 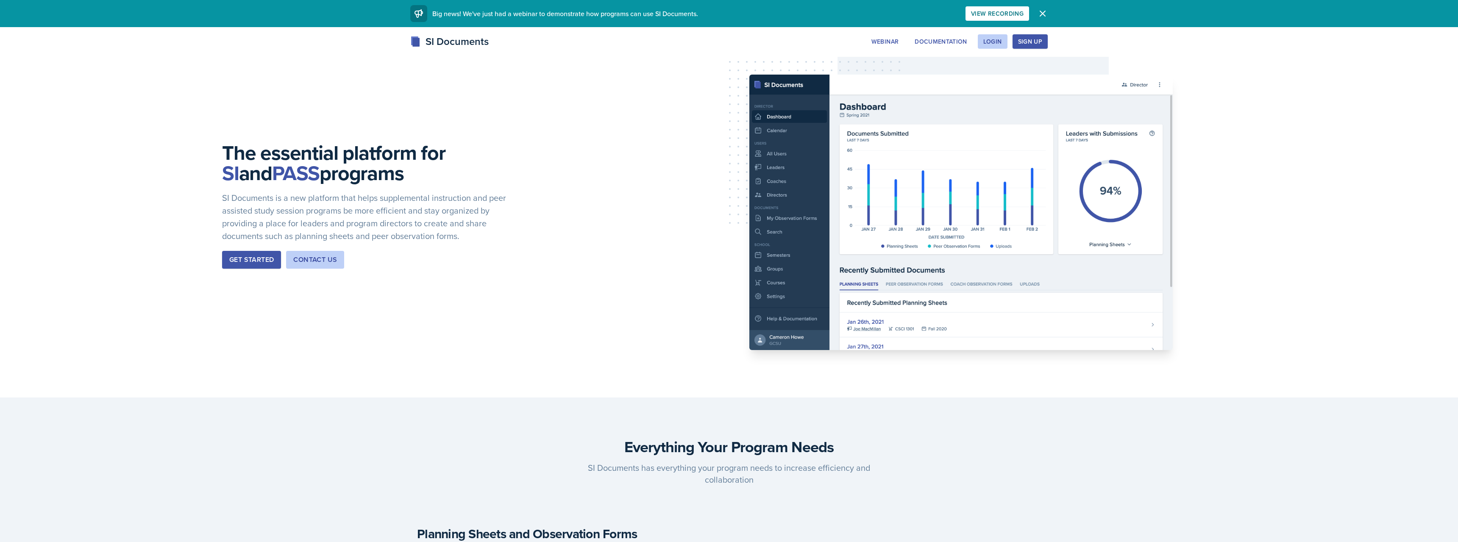 I want to click on div: Sign Up, so click(x=1030, y=42).